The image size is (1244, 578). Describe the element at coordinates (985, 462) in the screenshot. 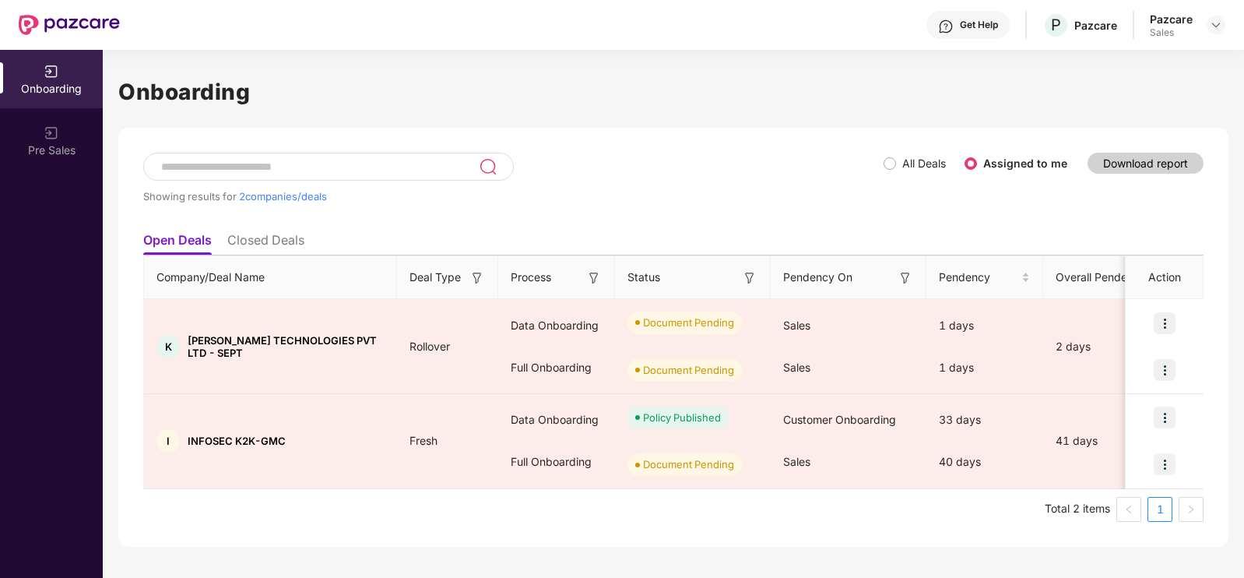

I see `div: 40 days` at that location.